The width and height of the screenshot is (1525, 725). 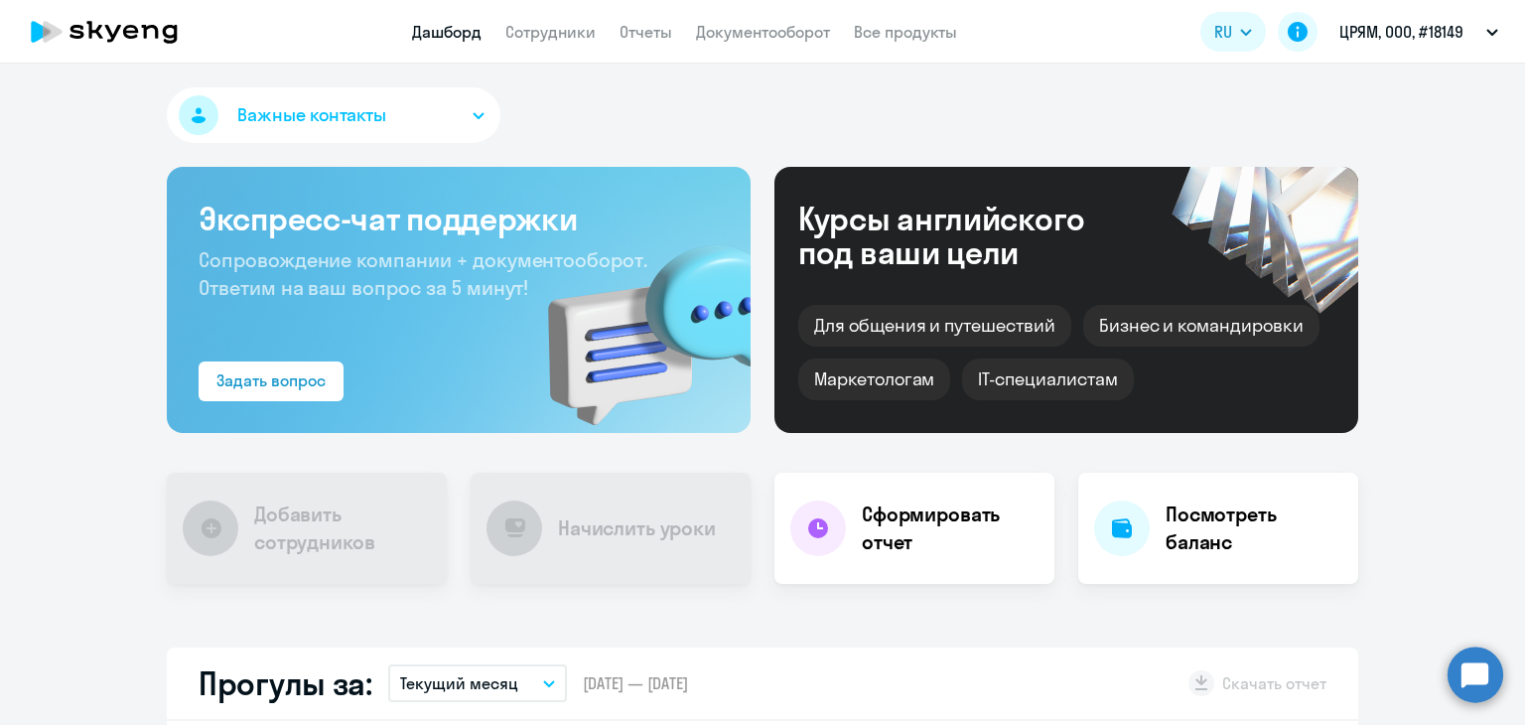 What do you see at coordinates (1254, 528) in the screenshot?
I see `h4: Посмотреть баланс` at bounding box center [1254, 528].